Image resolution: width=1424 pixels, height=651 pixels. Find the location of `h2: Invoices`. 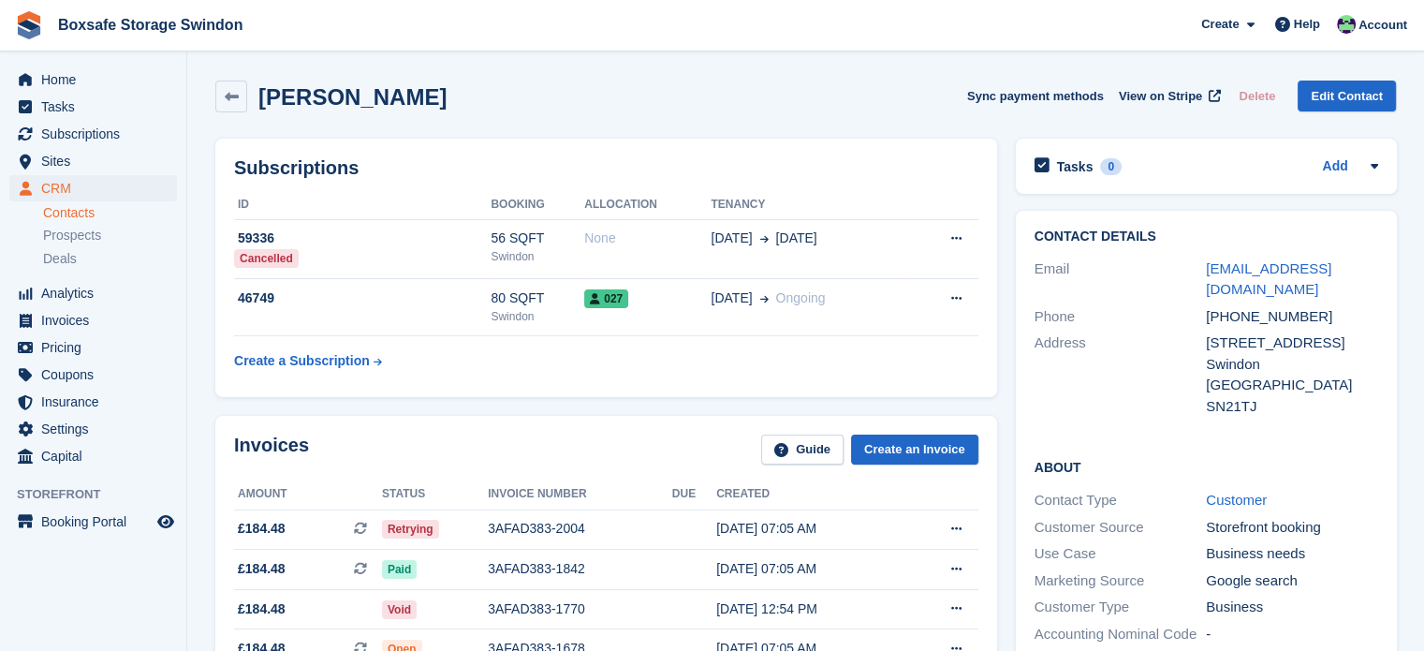

h2: Invoices is located at coordinates (272, 450).